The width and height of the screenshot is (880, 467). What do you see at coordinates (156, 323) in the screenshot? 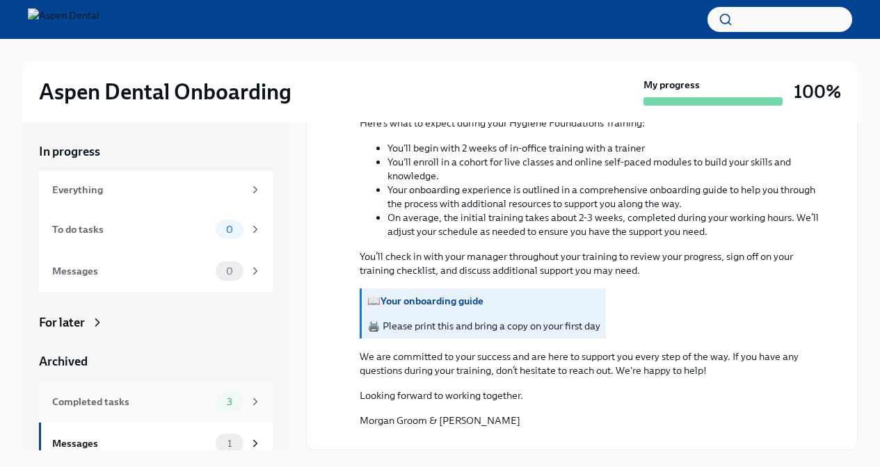
I see `a: For later` at bounding box center [156, 323].